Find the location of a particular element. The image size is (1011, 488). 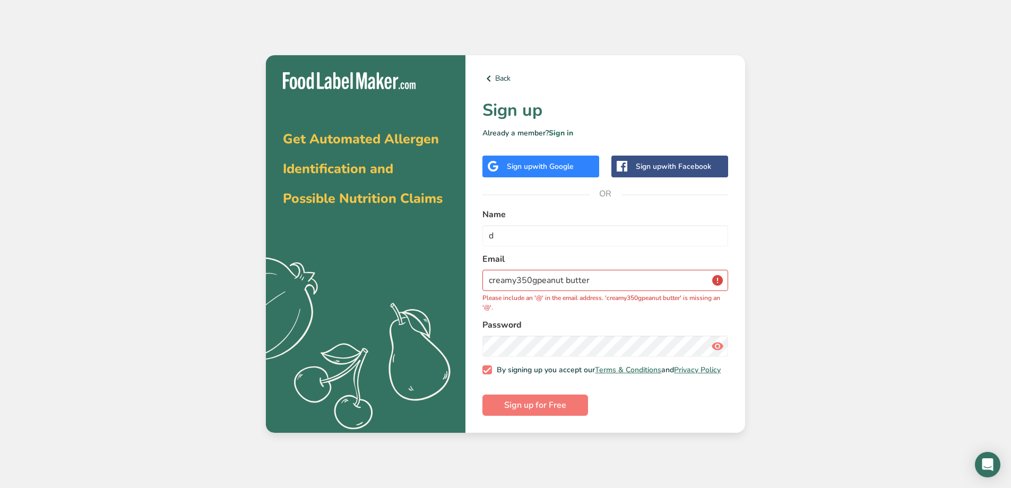

a: Terms & Conditions is located at coordinates (628, 369).